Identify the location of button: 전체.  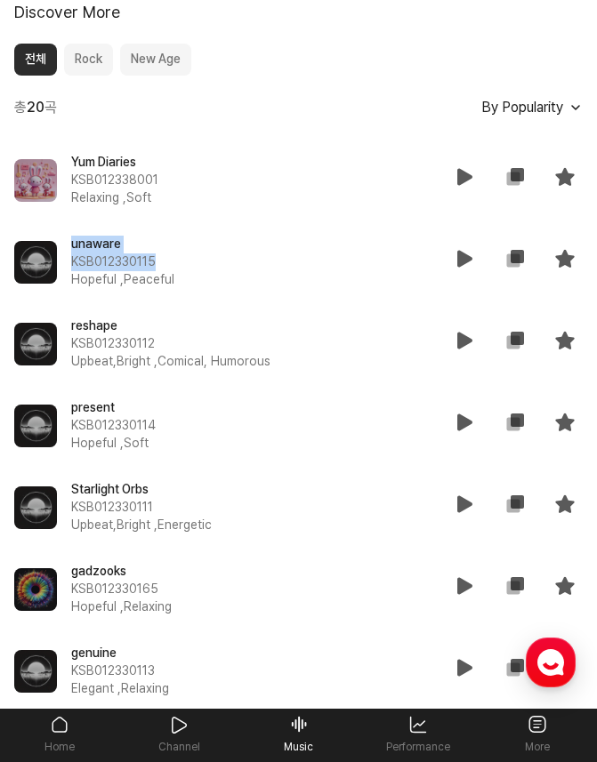
(36, 60).